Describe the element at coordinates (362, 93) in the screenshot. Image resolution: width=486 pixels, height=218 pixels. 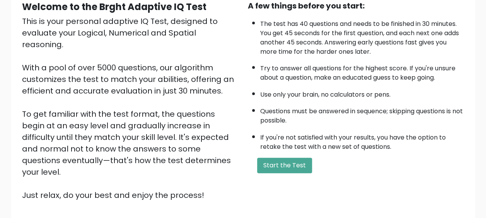
I see `li: Use only your brain, no calculators or pens.` at that location.